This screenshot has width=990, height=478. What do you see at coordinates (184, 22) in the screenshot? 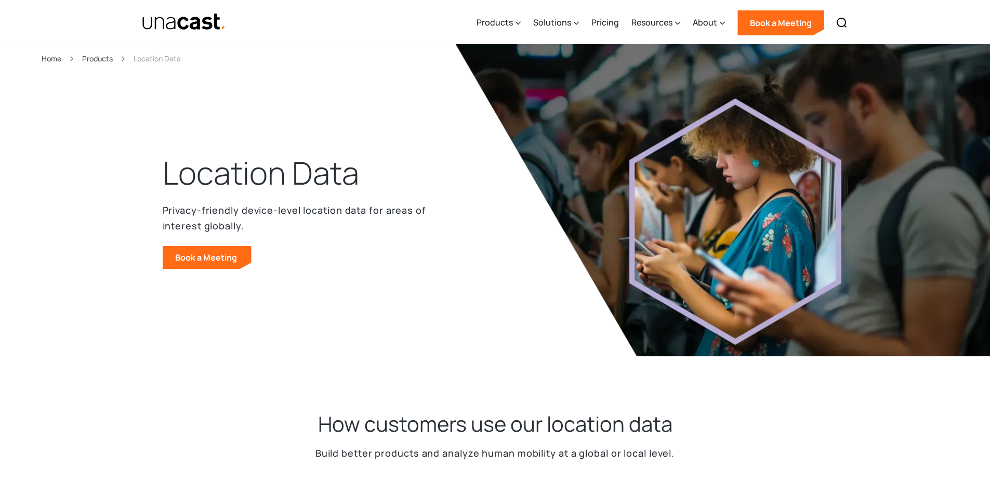
I see `img: Unacast text logo` at bounding box center [184, 22].